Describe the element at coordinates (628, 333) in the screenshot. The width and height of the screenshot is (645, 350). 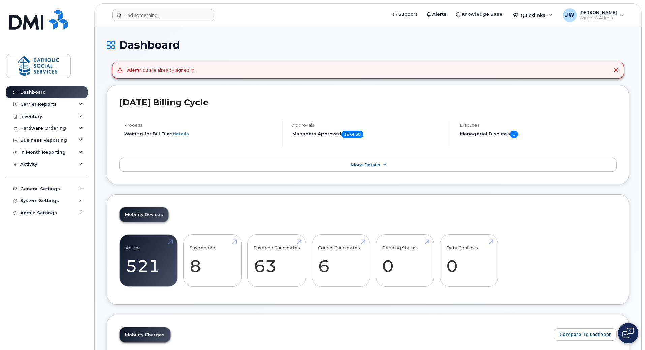
I see `img: Open chat` at that location.